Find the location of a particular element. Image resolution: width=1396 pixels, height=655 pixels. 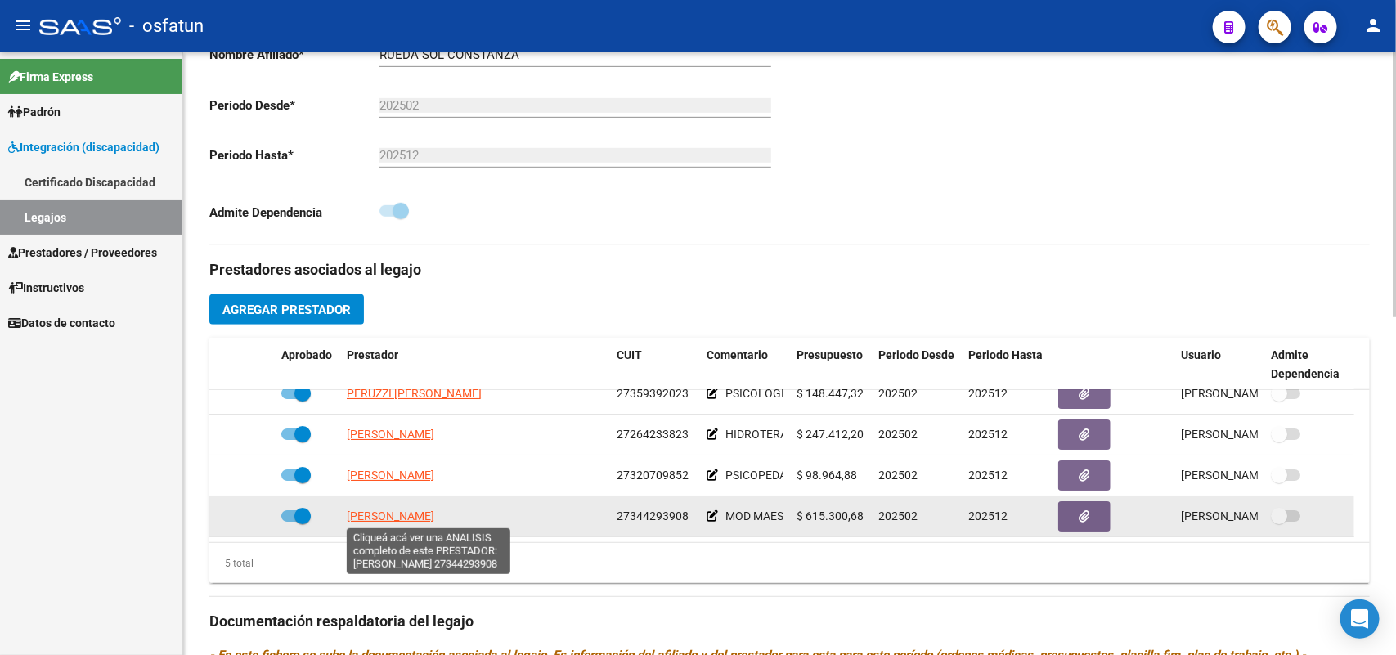

datatable-header-cell: Periodo Desde is located at coordinates (917, 365).